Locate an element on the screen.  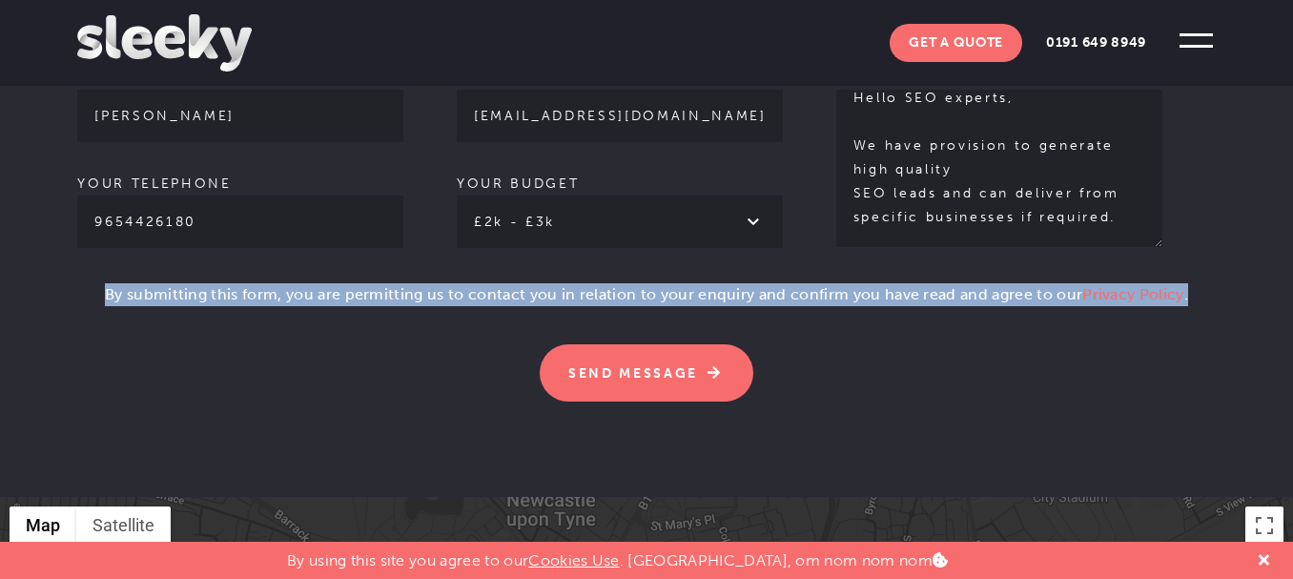
a: Privacy Policy is located at coordinates (1133, 294).